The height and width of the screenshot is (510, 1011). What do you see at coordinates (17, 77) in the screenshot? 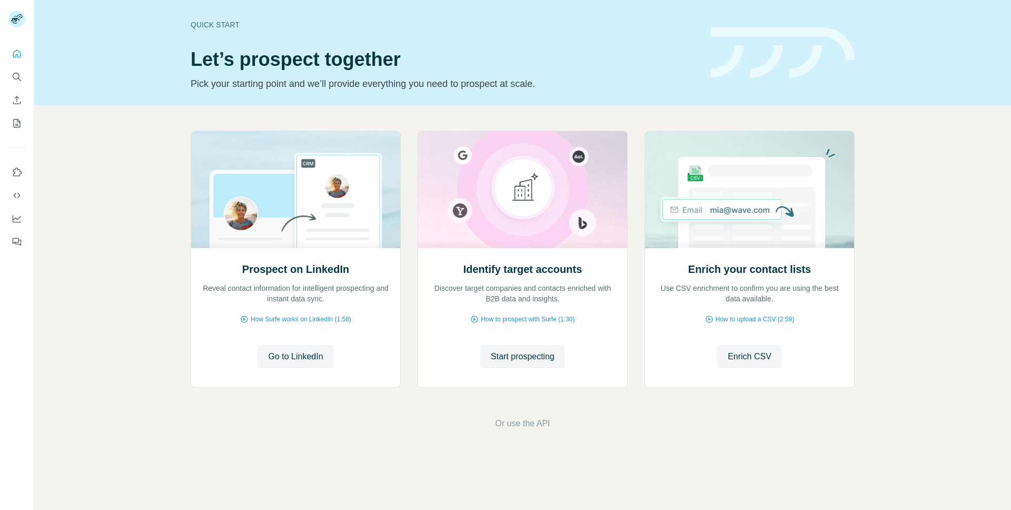
I see `button: Search` at bounding box center [17, 77].